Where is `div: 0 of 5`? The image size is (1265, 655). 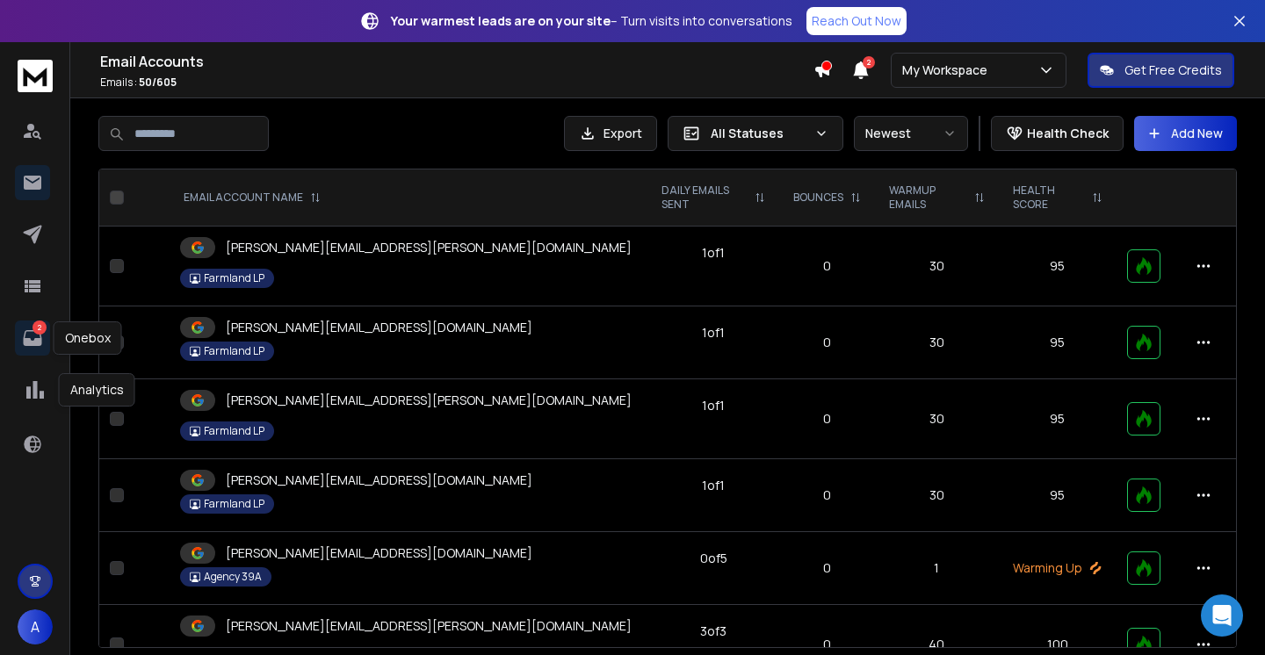
div: 0 of 5 is located at coordinates (713, 559).